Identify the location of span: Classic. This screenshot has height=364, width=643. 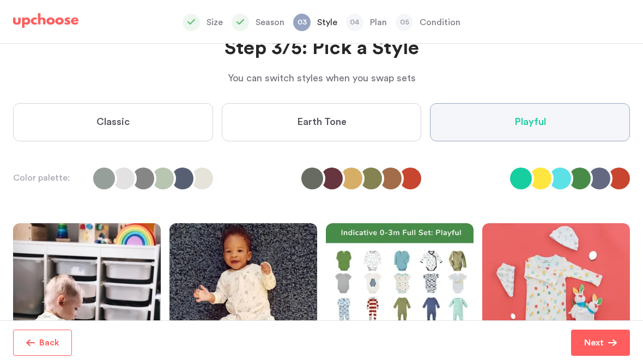
(113, 122).